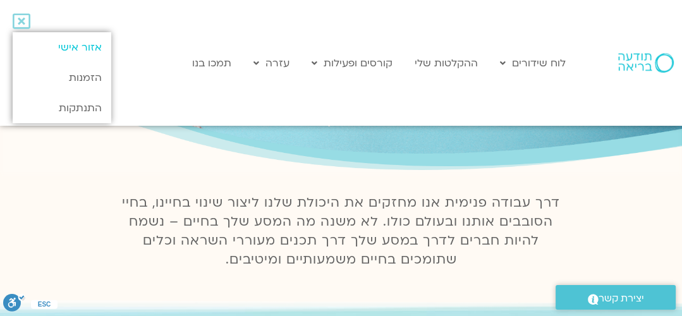  I want to click on a: לוח שידורים, so click(533, 63).